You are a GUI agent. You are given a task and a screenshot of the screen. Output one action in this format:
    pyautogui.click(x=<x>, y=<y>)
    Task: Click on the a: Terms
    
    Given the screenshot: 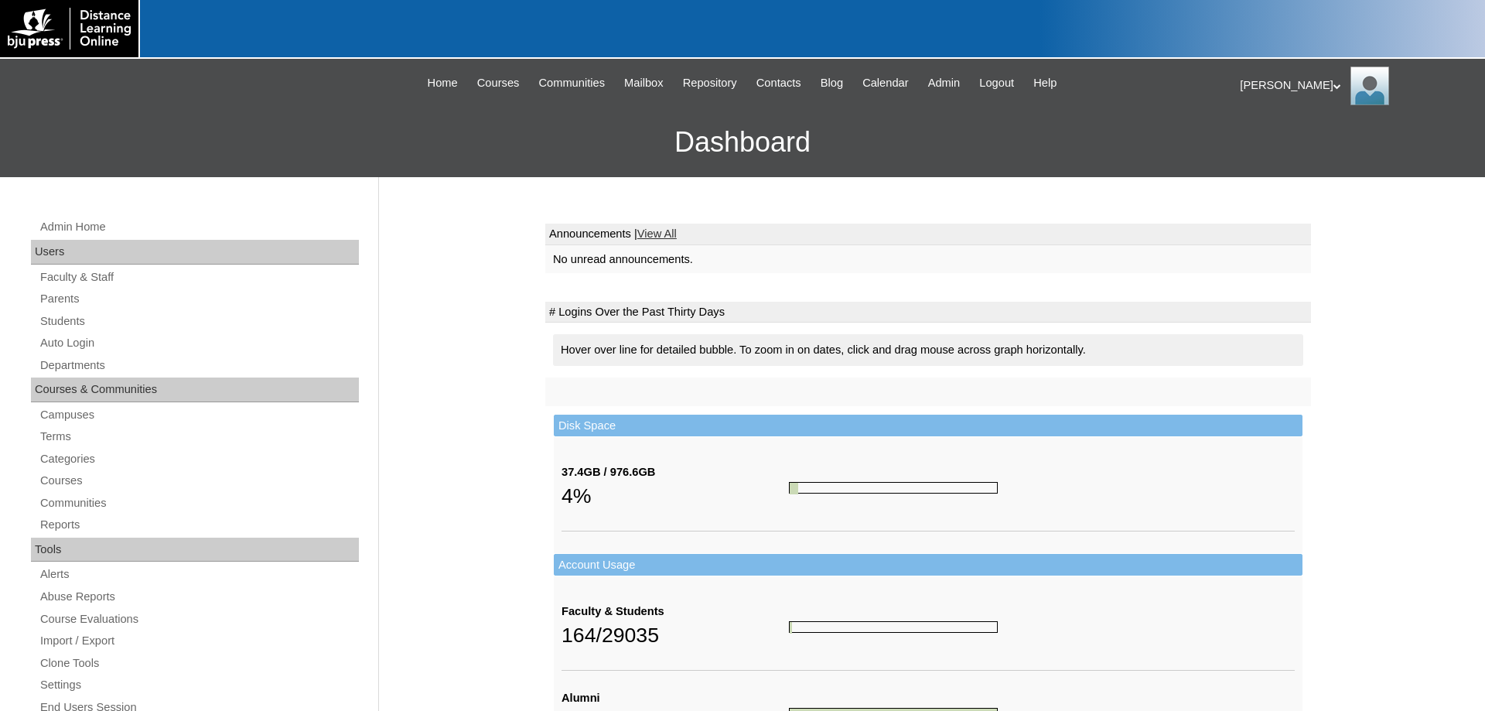 What is the action you would take?
    pyautogui.click(x=199, y=436)
    